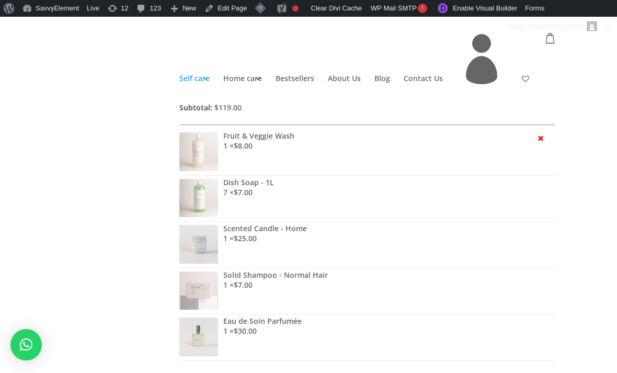  What do you see at coordinates (423, 78) in the screenshot?
I see `span: Contact Us` at bounding box center [423, 78].